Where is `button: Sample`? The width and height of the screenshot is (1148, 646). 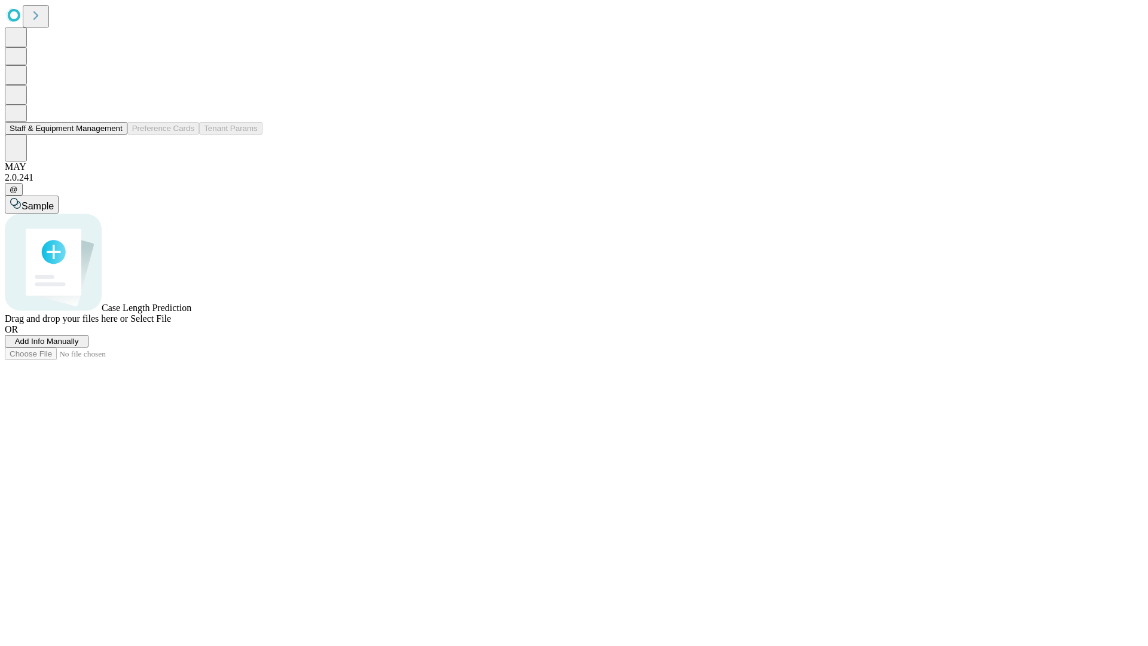 button: Sample is located at coordinates (32, 204).